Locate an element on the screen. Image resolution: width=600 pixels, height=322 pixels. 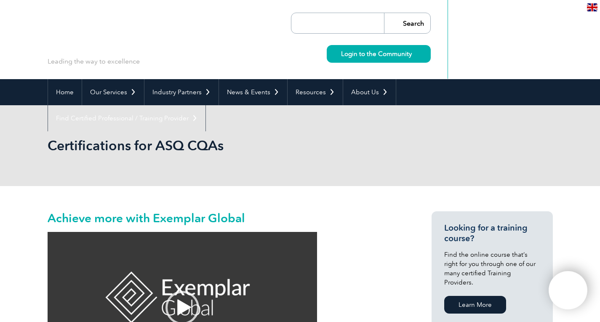
a: Find Certified Professional / Training Provider is located at coordinates (127, 118).